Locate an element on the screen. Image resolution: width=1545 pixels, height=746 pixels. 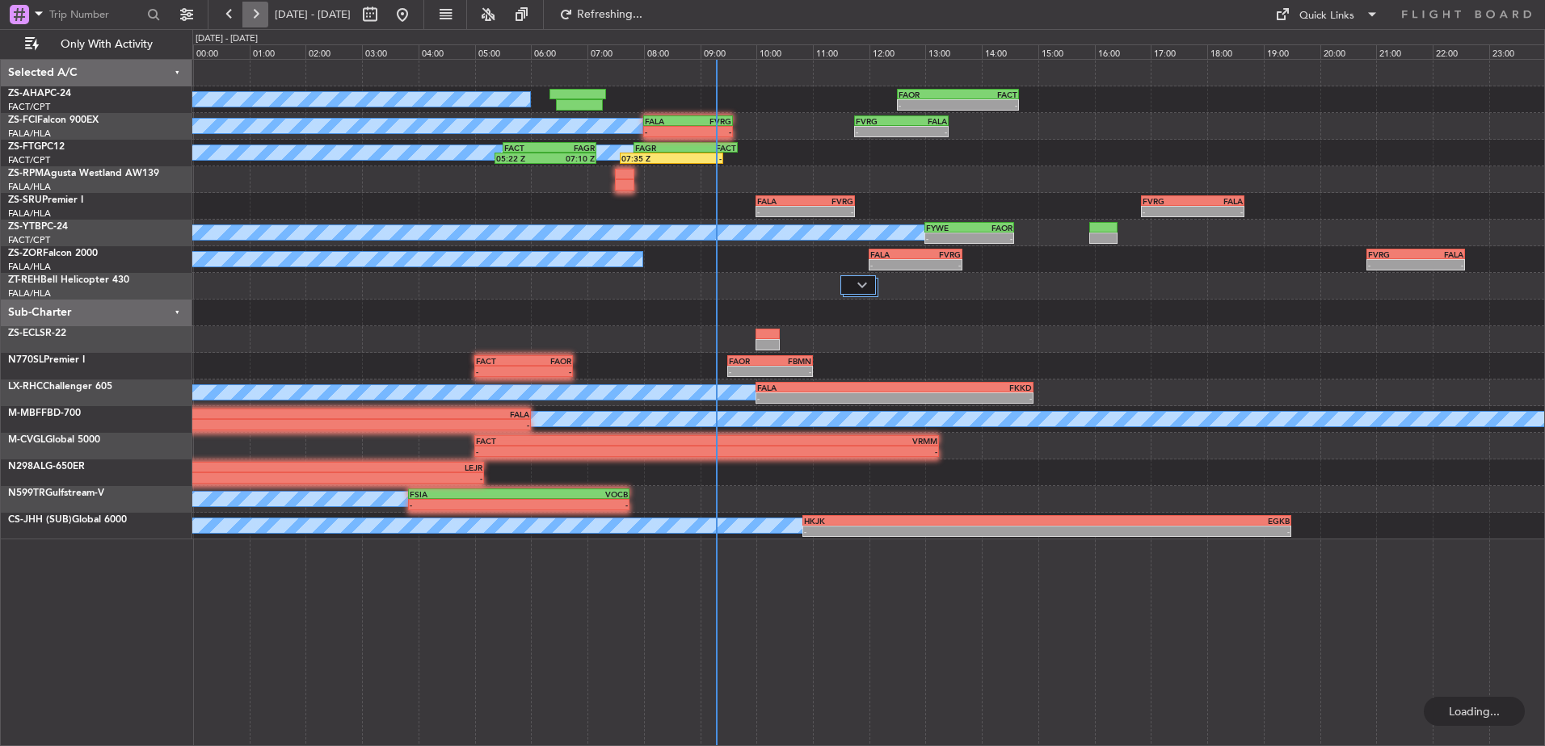
div: FKKD is located at coordinates (963, 388).